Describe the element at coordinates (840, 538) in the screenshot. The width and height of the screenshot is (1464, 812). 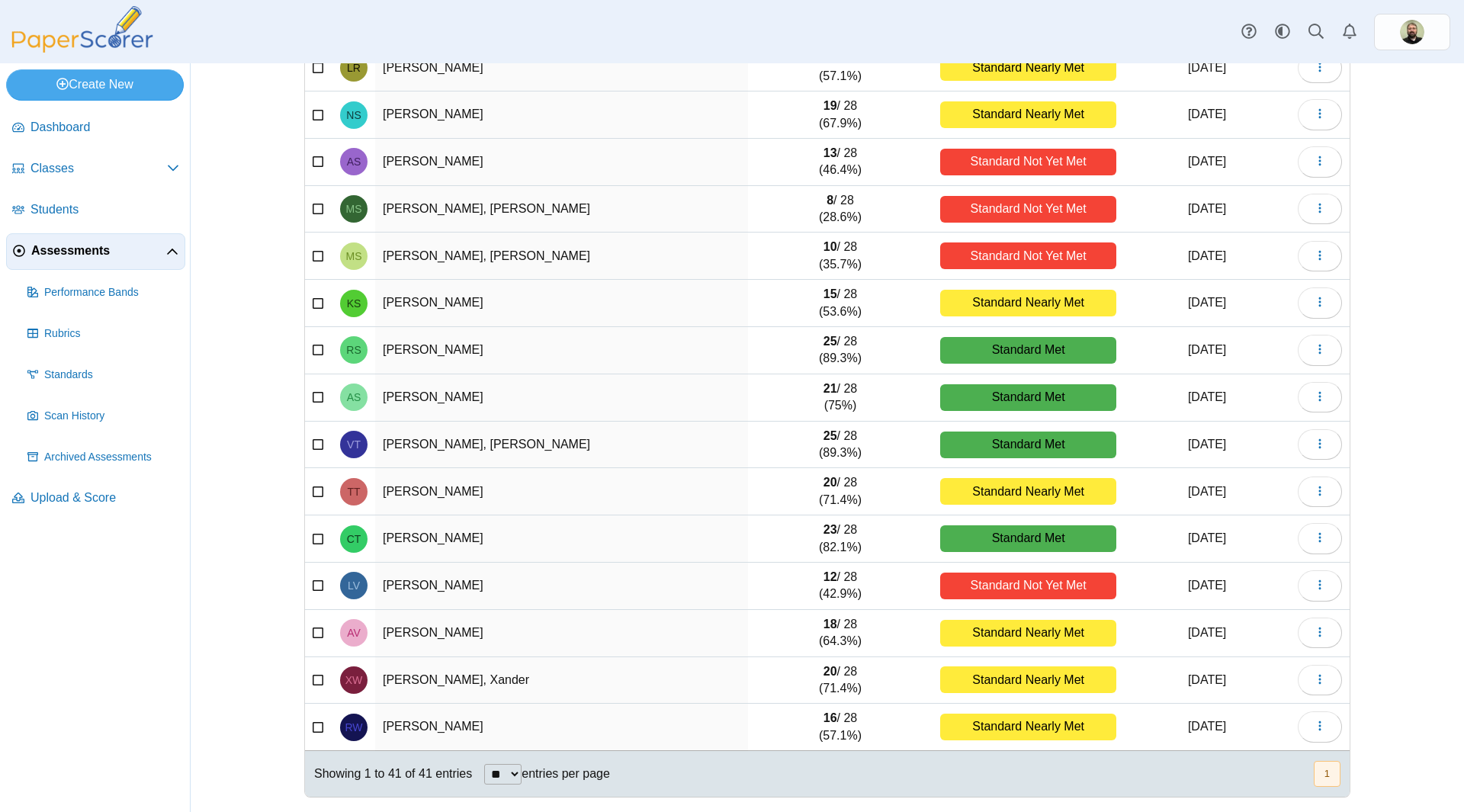
I see `td: / 28 (82.1%)` at that location.